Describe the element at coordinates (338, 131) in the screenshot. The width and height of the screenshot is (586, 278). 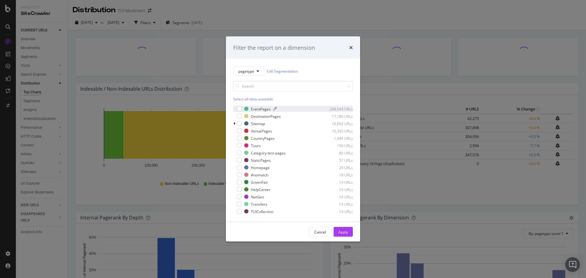
I see `div: 16,393 URLs` at that location.